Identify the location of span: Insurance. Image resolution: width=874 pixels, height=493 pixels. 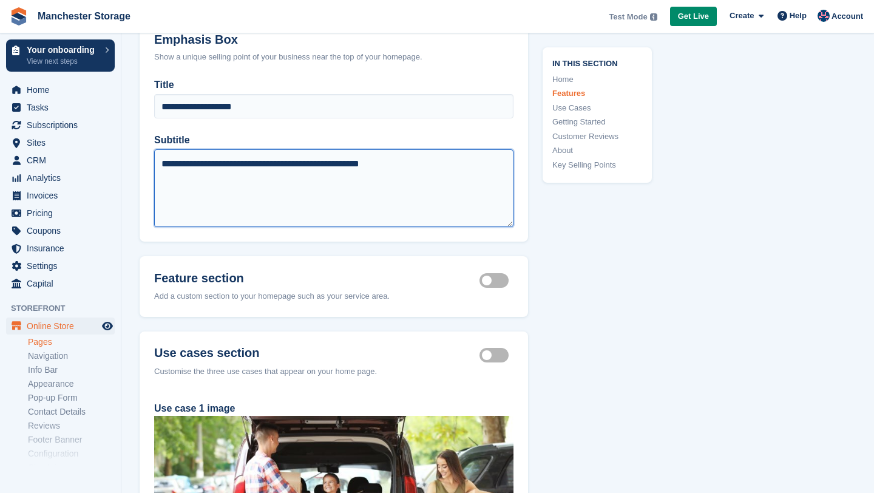
(63, 248).